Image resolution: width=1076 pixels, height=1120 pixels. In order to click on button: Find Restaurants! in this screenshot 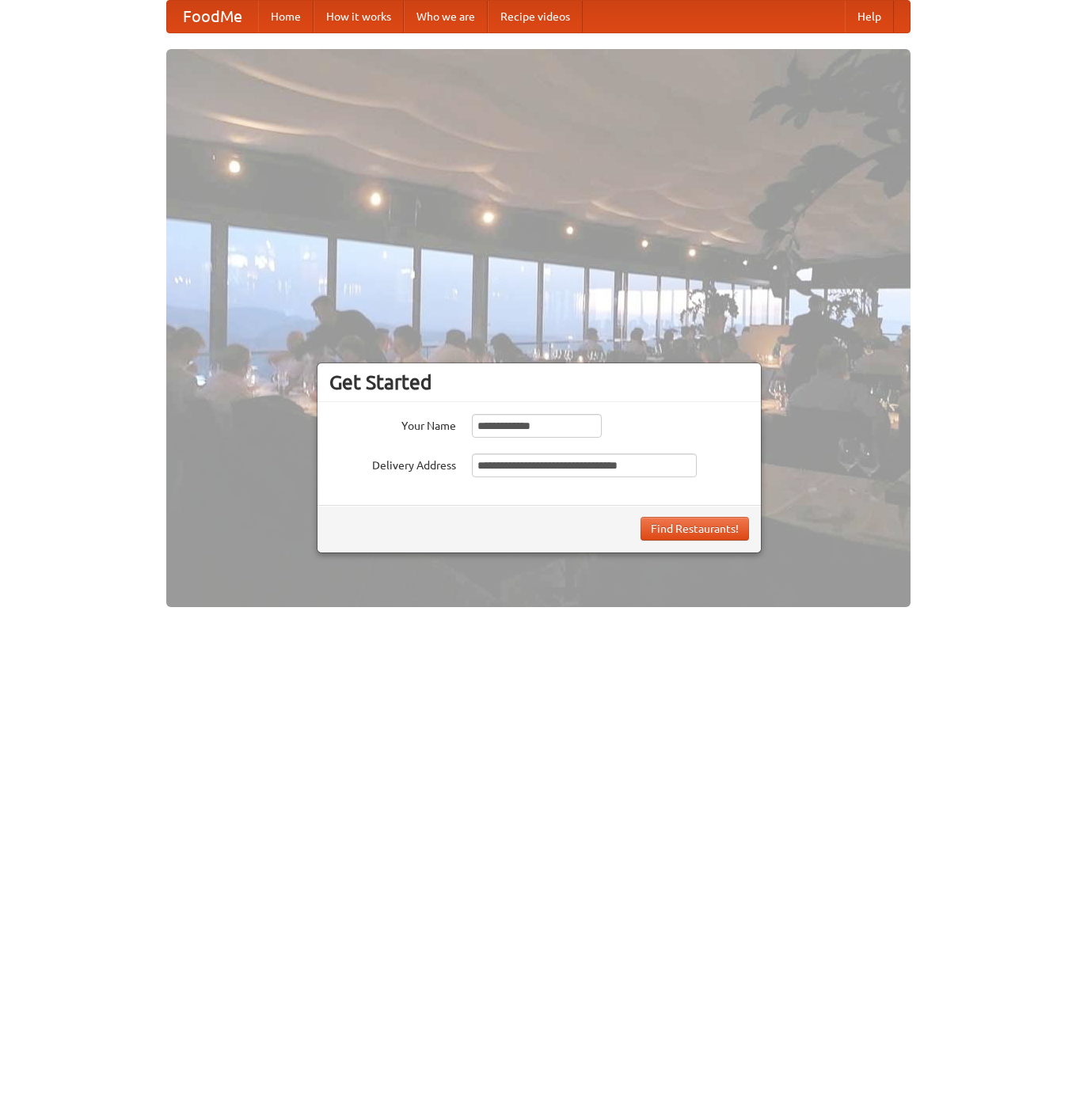, I will do `click(694, 528)`.